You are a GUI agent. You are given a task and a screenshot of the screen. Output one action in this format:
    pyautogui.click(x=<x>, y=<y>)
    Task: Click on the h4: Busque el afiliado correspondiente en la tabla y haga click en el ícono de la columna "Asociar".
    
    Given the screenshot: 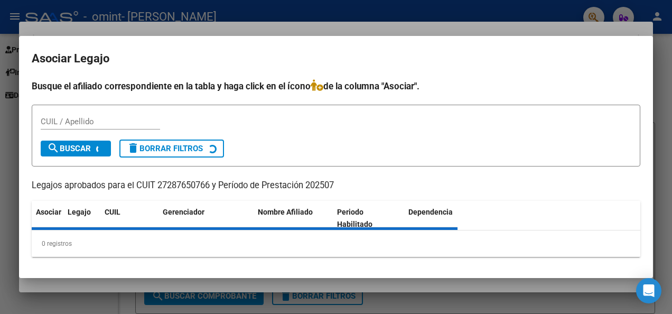 What is the action you would take?
    pyautogui.click(x=336, y=86)
    